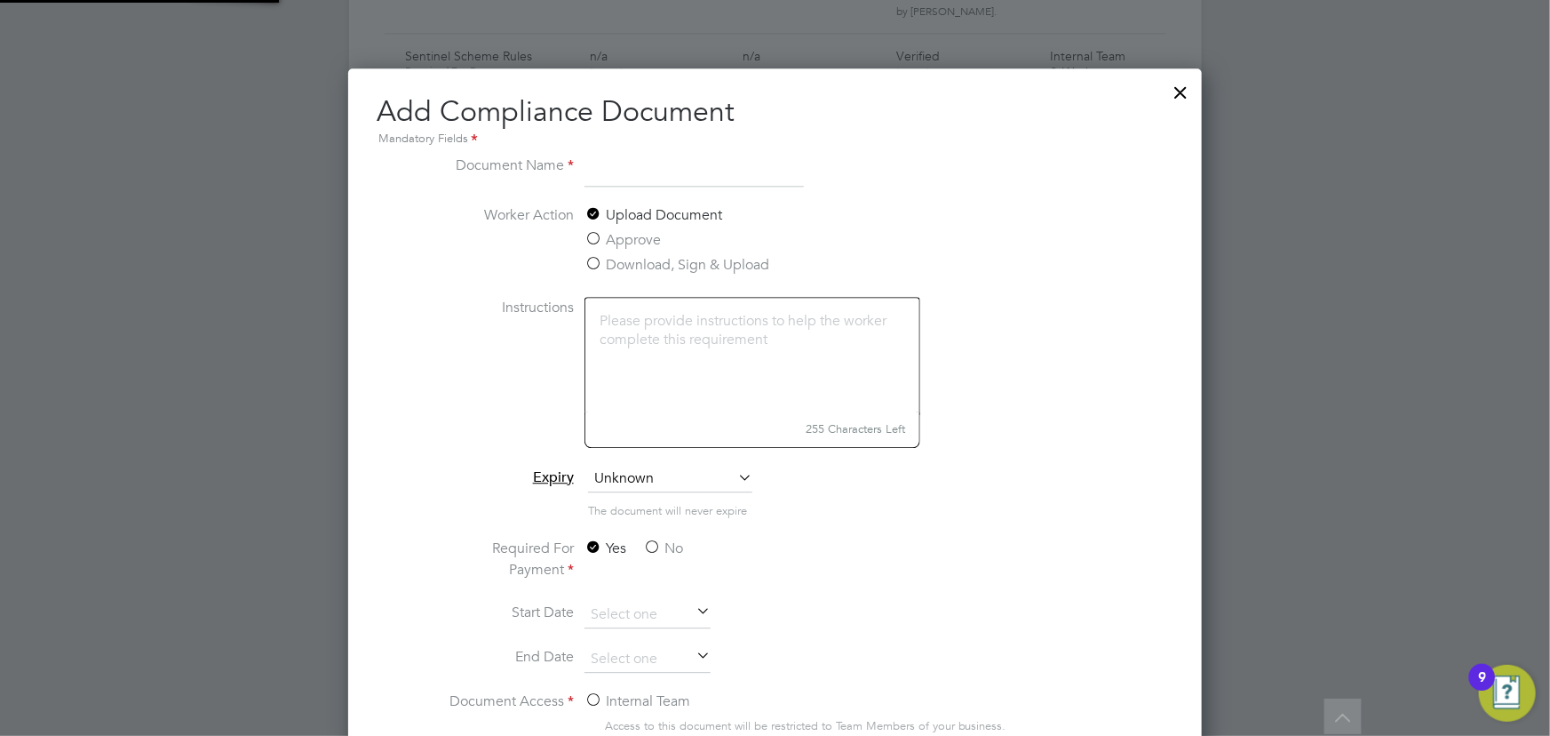 This screenshot has height=736, width=1550. Describe the element at coordinates (553, 477) in the screenshot. I see `span: Expiry` at that location.